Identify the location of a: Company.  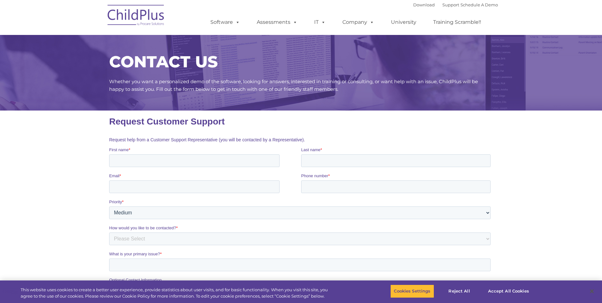
(358, 22).